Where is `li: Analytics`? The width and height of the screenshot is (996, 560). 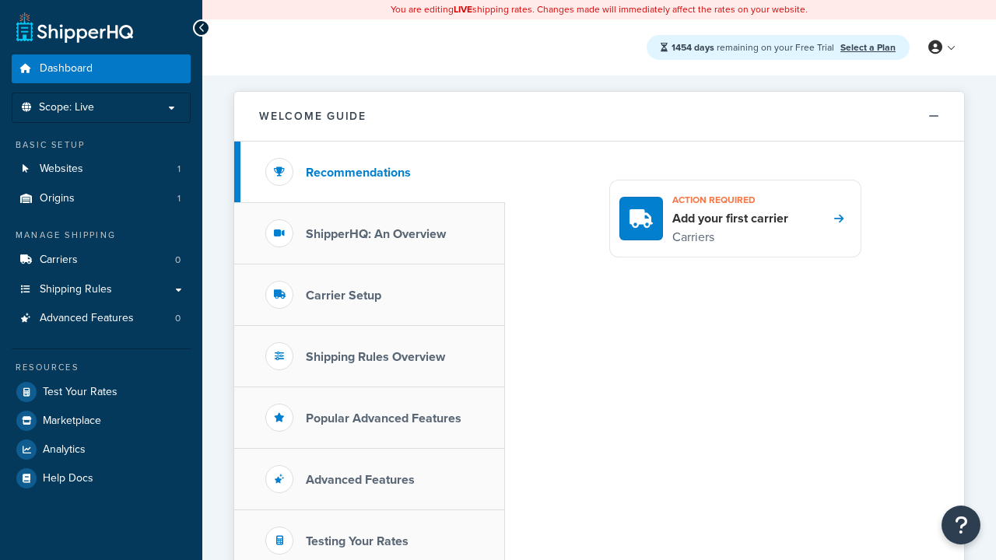
li: Analytics is located at coordinates (101, 450).